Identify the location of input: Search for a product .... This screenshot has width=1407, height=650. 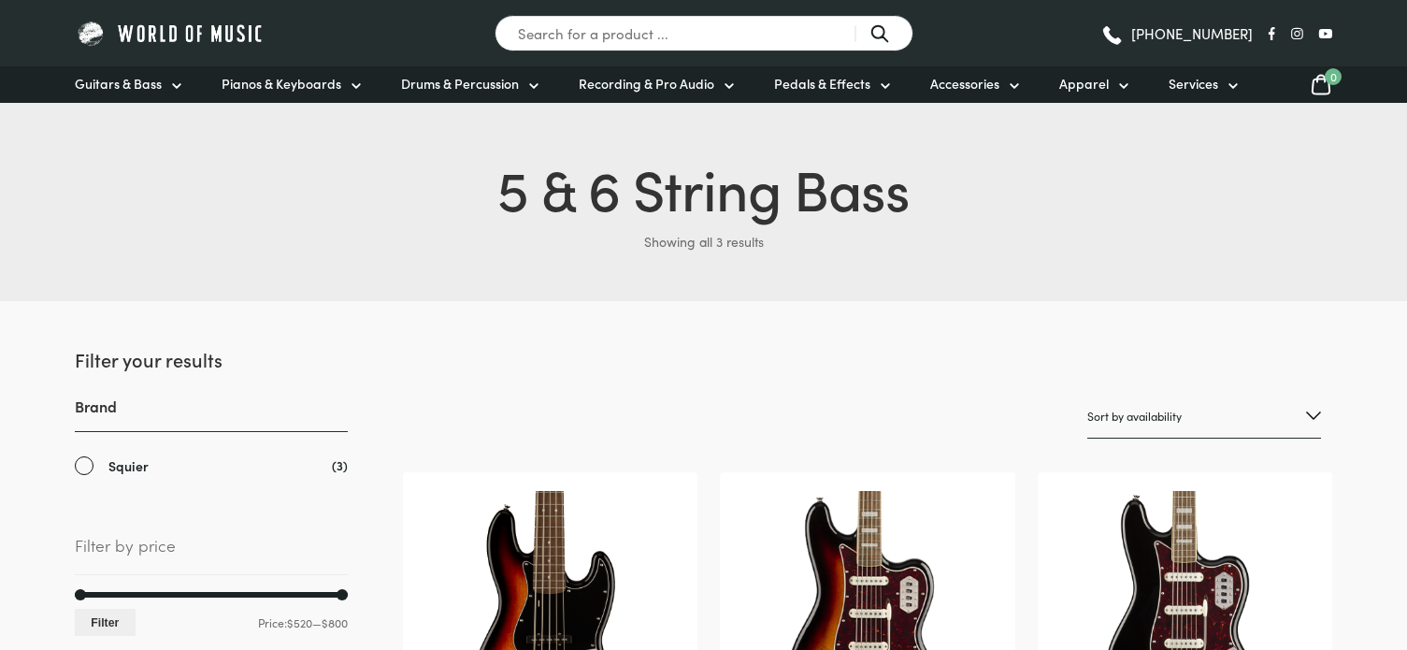
(704, 33).